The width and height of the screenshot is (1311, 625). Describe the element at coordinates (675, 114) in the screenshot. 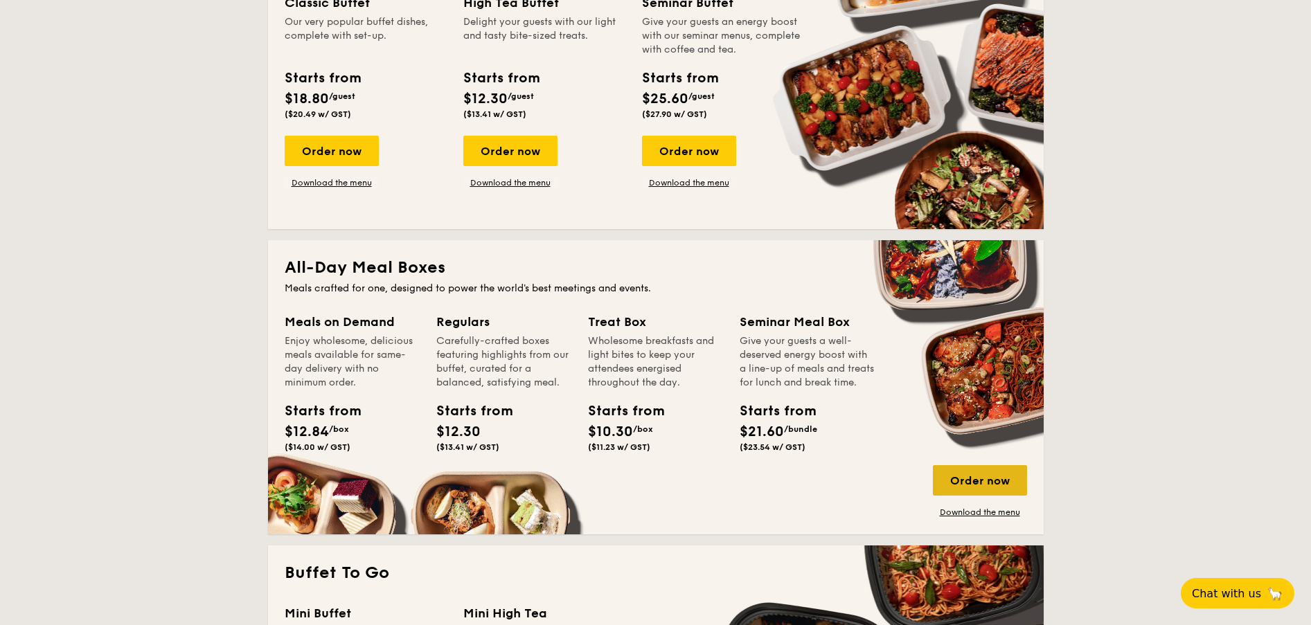

I see `span: ($27.90 w/ GST)` at that location.